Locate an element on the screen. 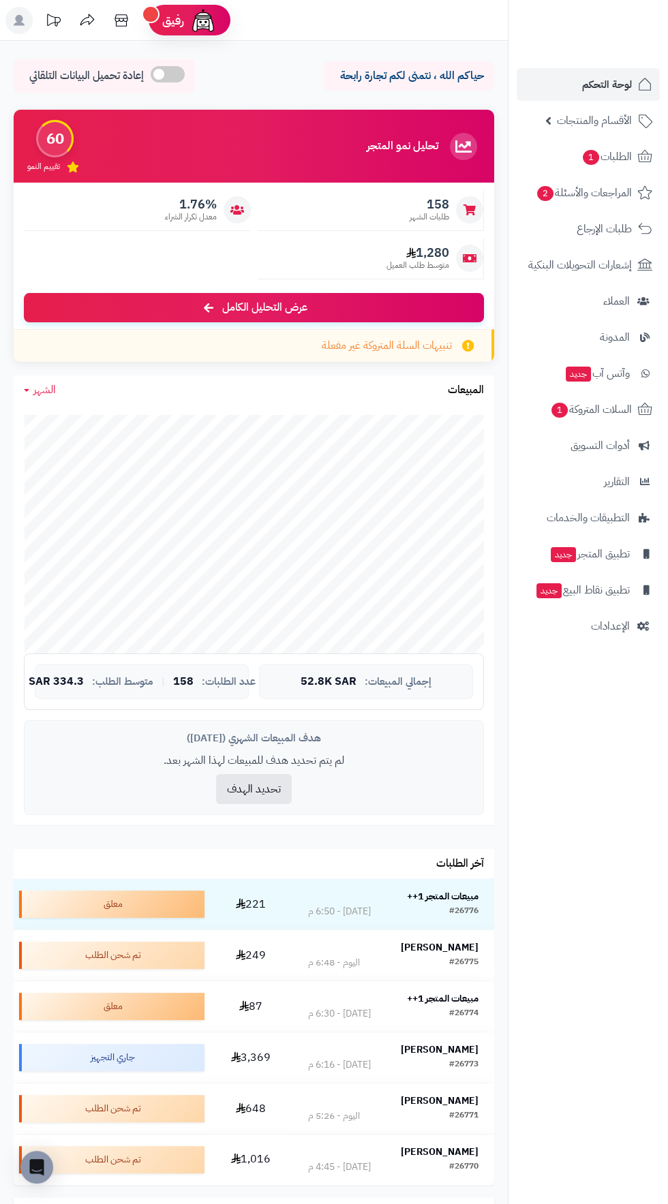  span: إشعارات التحويلات البنكية is located at coordinates (580, 265).